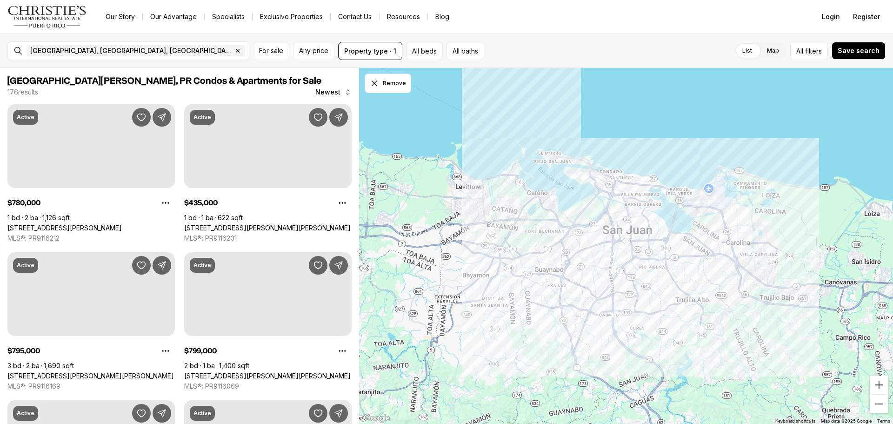 The height and width of the screenshot is (424, 893). I want to click on button: For sale, so click(271, 51).